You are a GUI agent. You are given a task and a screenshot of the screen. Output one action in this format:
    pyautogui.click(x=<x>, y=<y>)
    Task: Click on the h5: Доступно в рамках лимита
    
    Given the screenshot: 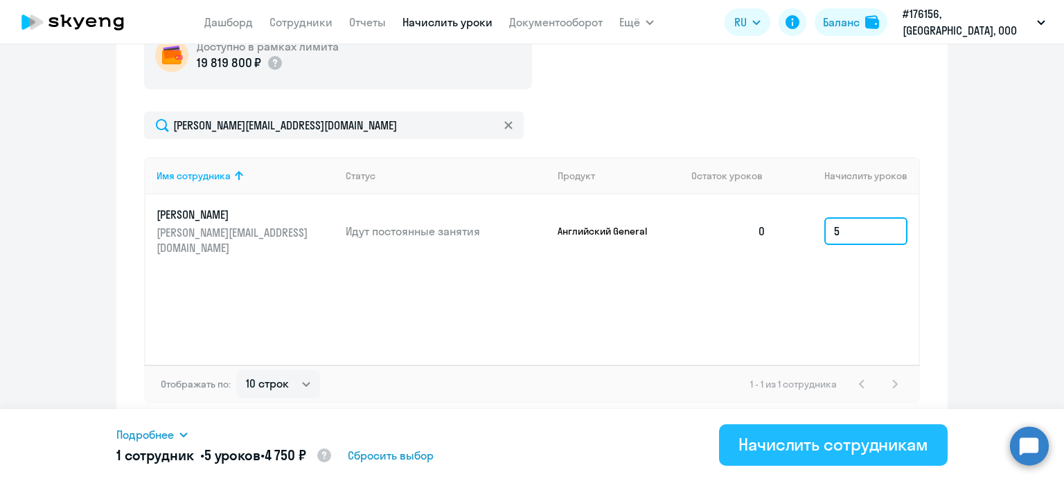 What is the action you would take?
    pyautogui.click(x=267, y=46)
    